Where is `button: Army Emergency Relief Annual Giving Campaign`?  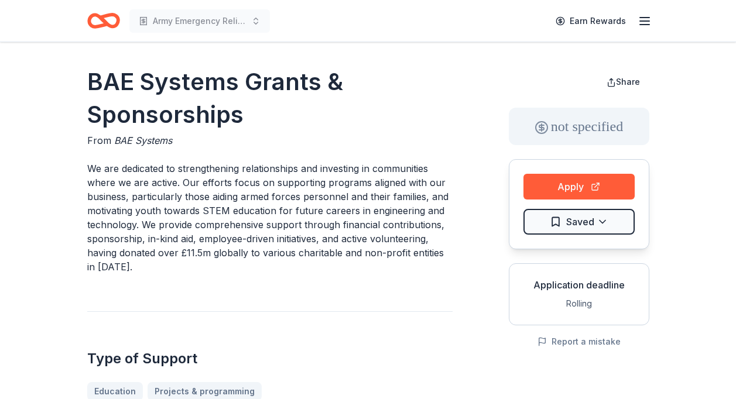
button: Army Emergency Relief Annual Giving Campaign is located at coordinates (200, 21).